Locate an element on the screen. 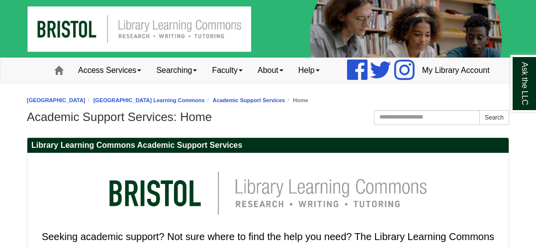 This screenshot has height=248, width=536. a: Access Services is located at coordinates (109, 71).